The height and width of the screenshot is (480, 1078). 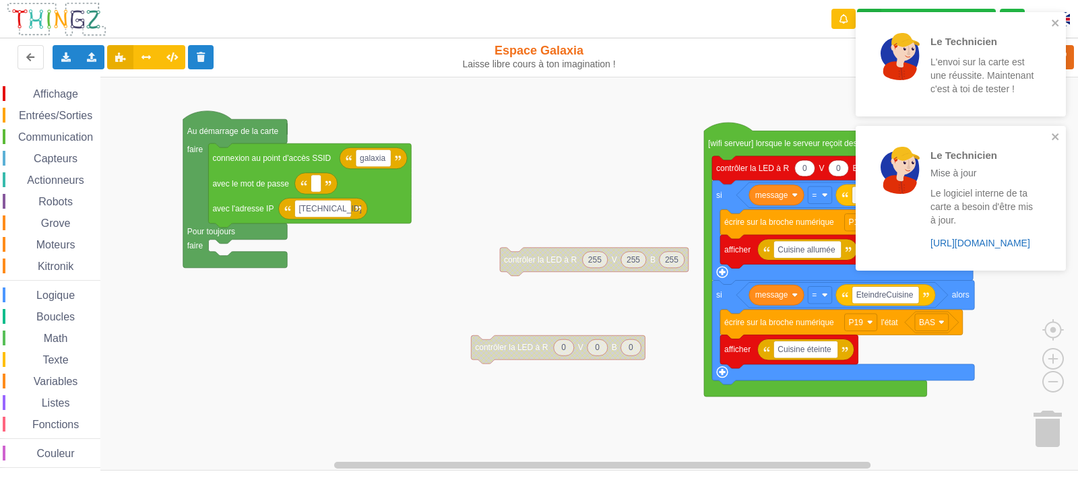 What do you see at coordinates (961, 295) in the screenshot?
I see `text: alors` at bounding box center [961, 295].